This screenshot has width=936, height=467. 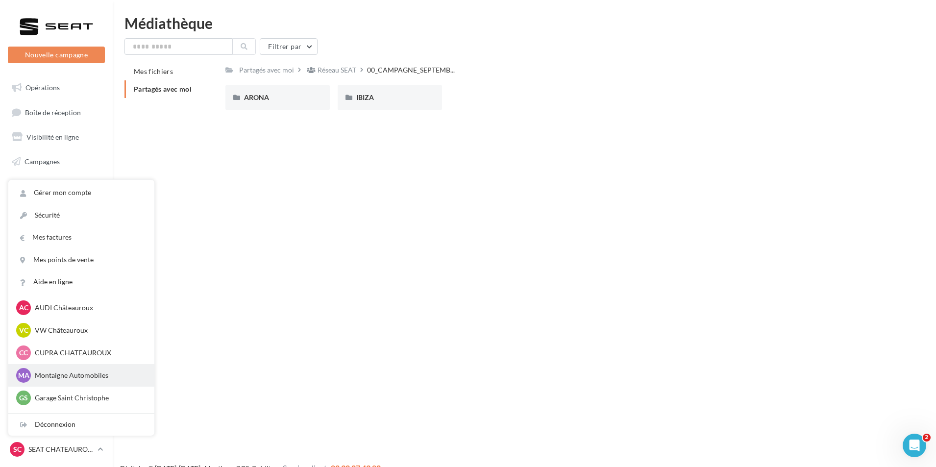 I want to click on span: SC, so click(x=17, y=449).